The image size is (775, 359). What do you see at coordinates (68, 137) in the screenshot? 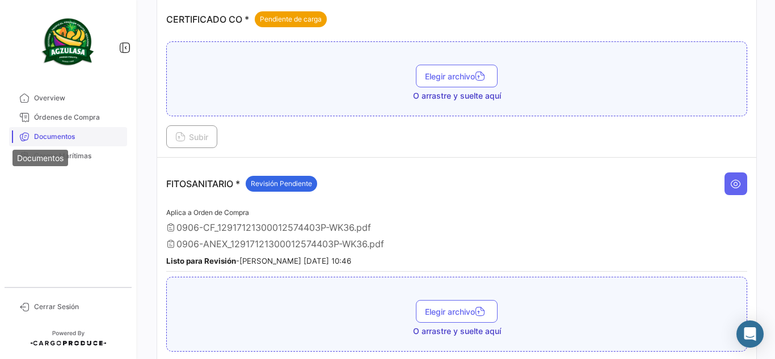
I see `a: Documentos` at bounding box center [68, 137].